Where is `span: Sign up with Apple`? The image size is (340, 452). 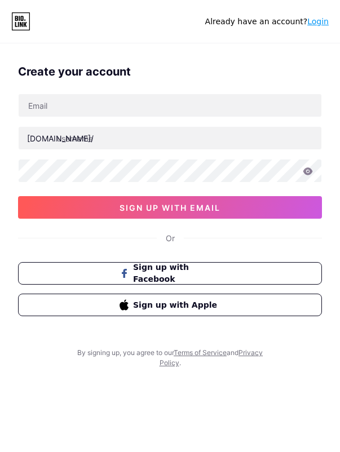 span: Sign up with Apple is located at coordinates (176, 305).